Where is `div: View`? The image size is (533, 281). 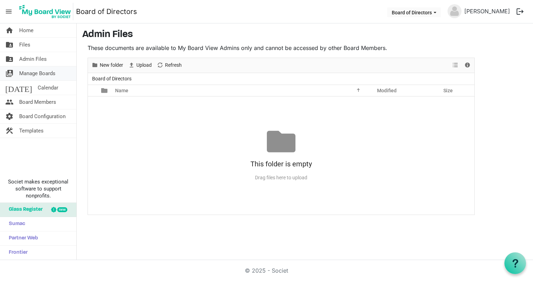 div: View is located at coordinates (456, 65).